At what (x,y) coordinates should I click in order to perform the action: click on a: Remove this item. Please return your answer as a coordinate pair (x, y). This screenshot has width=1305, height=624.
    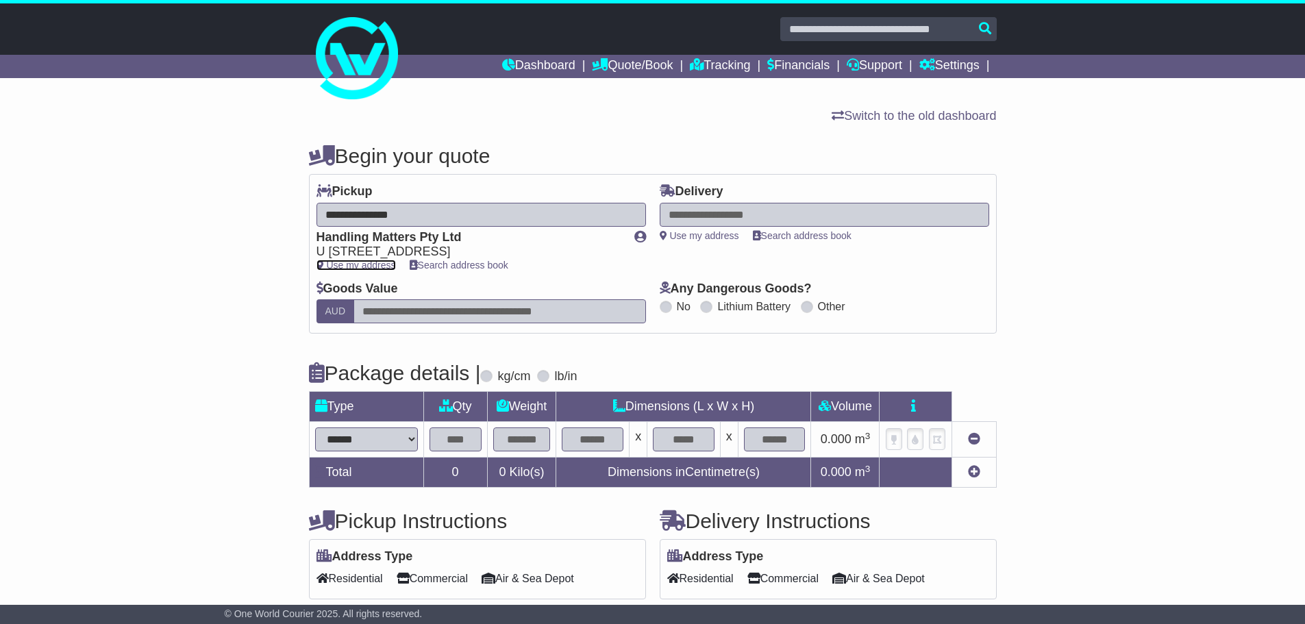
    Looking at the image, I should click on (974, 439).